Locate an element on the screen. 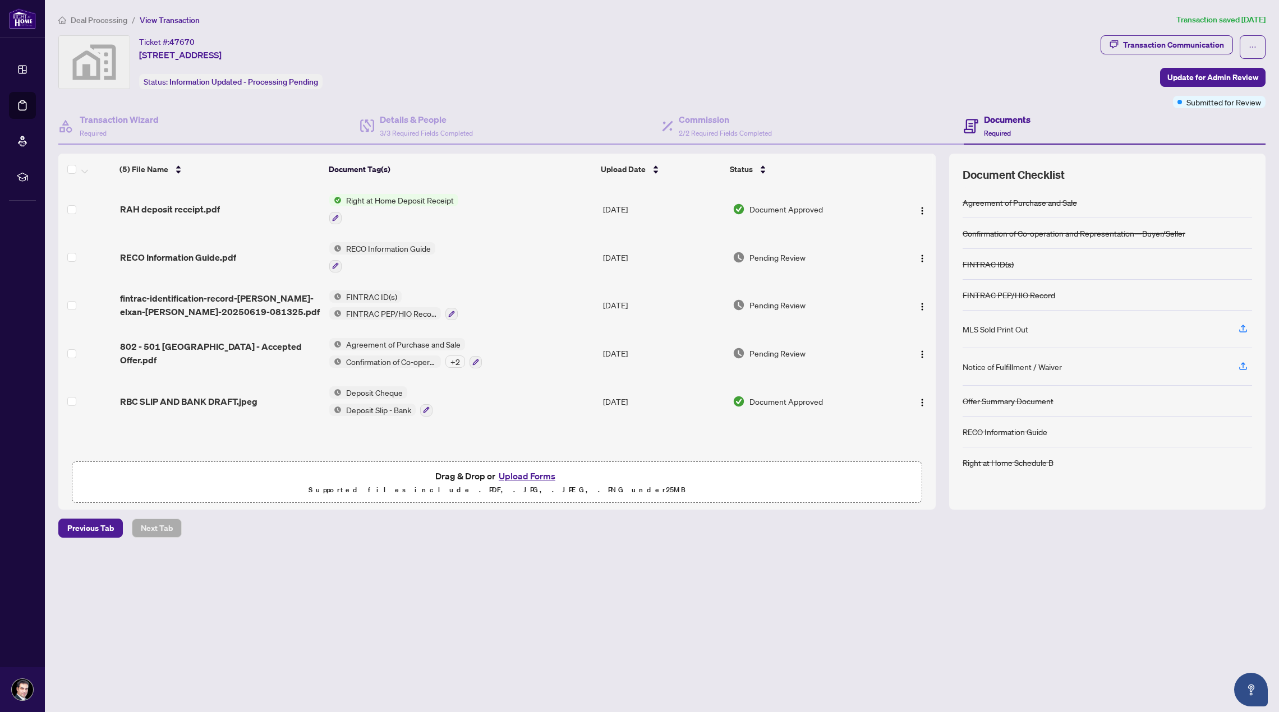 This screenshot has height=712, width=1279. span: Previous Tab is located at coordinates (90, 528).